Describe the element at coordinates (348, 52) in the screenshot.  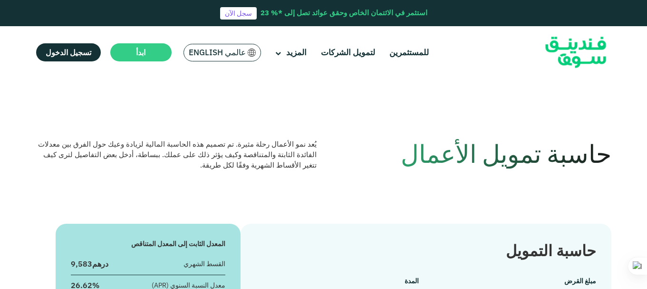
I see `a: لتمويل الشركات` at that location.